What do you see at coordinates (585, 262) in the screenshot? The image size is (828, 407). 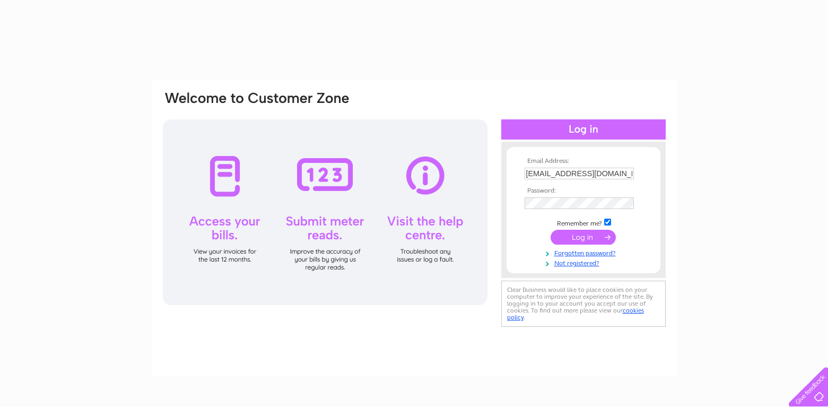 I see `a: Not registered?` at bounding box center [585, 262].